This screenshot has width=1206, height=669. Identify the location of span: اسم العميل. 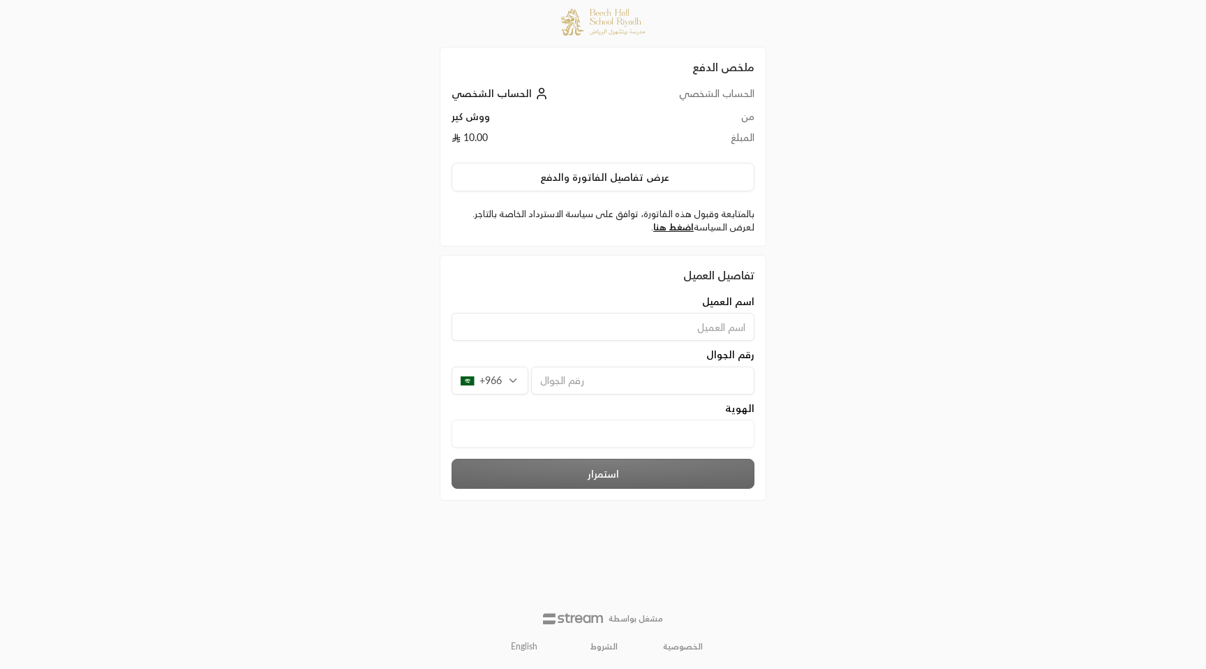
(728, 301).